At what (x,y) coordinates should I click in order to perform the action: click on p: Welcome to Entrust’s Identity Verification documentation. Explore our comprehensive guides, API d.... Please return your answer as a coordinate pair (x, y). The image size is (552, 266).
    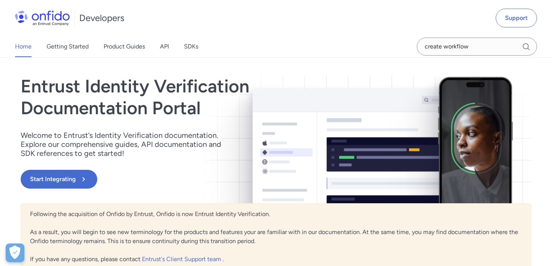
    Looking at the image, I should click on (126, 144).